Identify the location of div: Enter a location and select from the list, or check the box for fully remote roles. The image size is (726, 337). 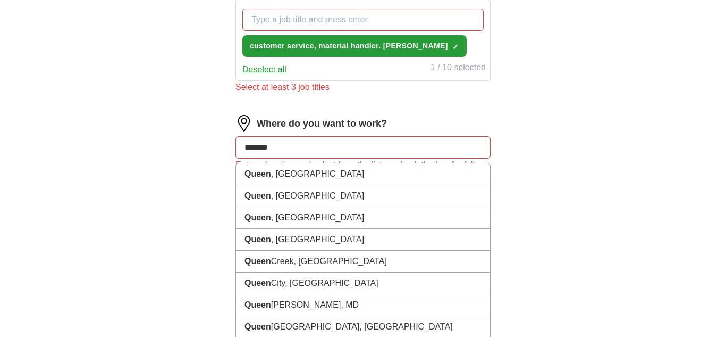
(363, 171).